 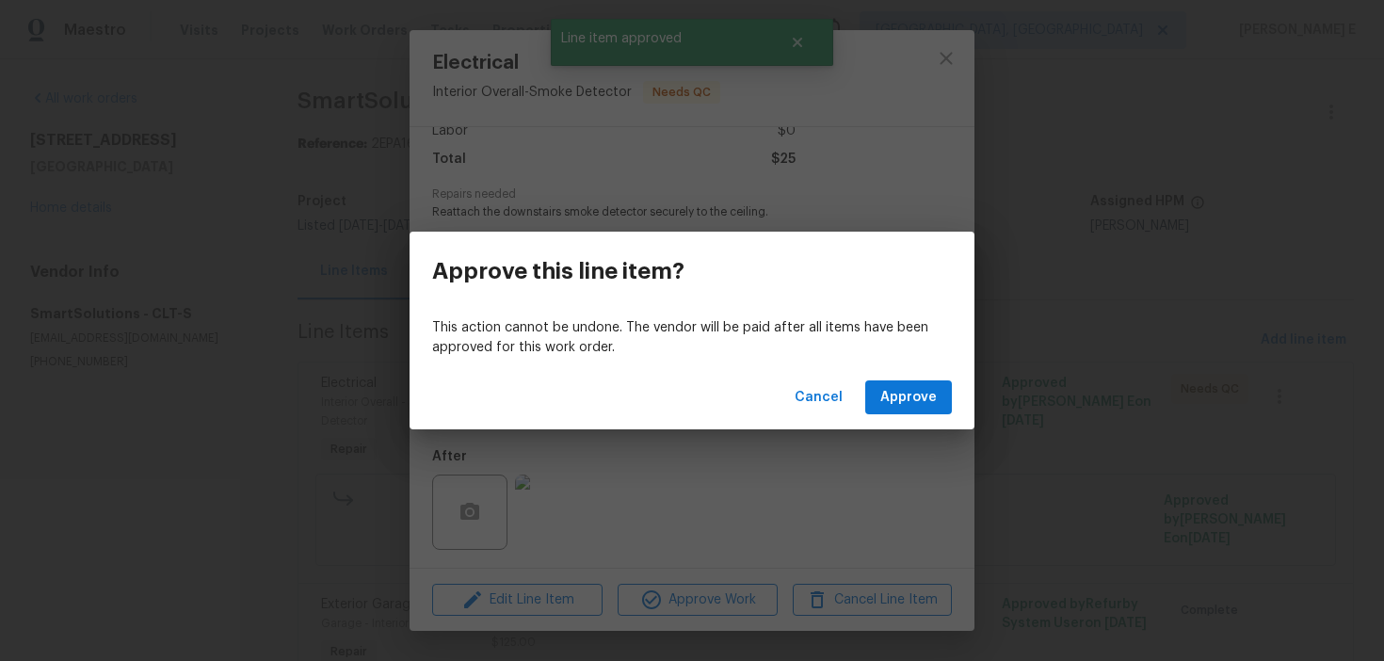 I want to click on button: Cancel, so click(x=818, y=397).